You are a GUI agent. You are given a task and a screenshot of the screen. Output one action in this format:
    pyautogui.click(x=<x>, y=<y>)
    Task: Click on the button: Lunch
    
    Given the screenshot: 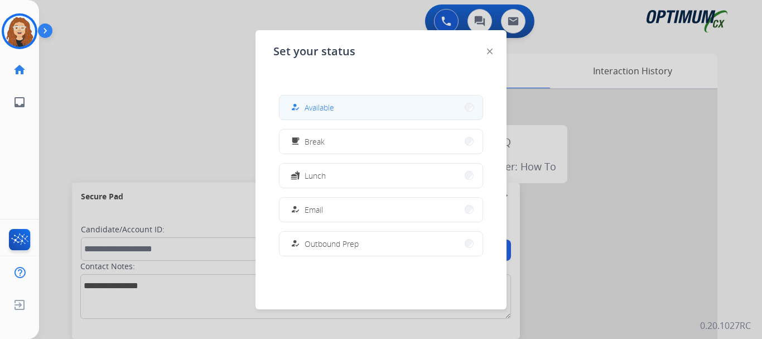 What is the action you would take?
    pyautogui.click(x=381, y=175)
    